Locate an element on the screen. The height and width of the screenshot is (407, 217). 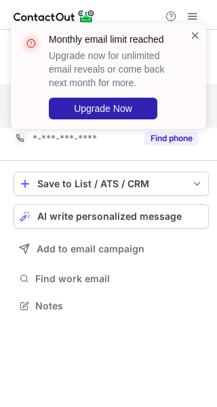
img: ContactOut v5.3.10 is located at coordinates (54, 16).